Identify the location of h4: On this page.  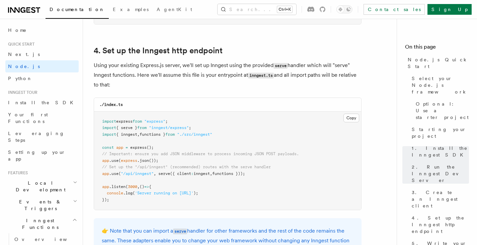
(437, 48).